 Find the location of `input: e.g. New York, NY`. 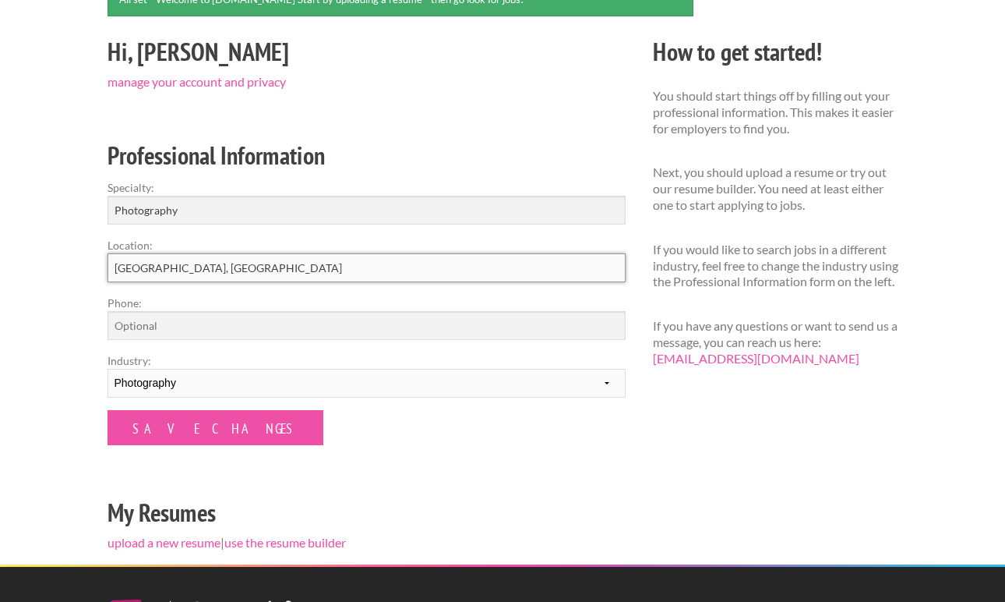

input: e.g. New York, NY is located at coordinates (366, 267).